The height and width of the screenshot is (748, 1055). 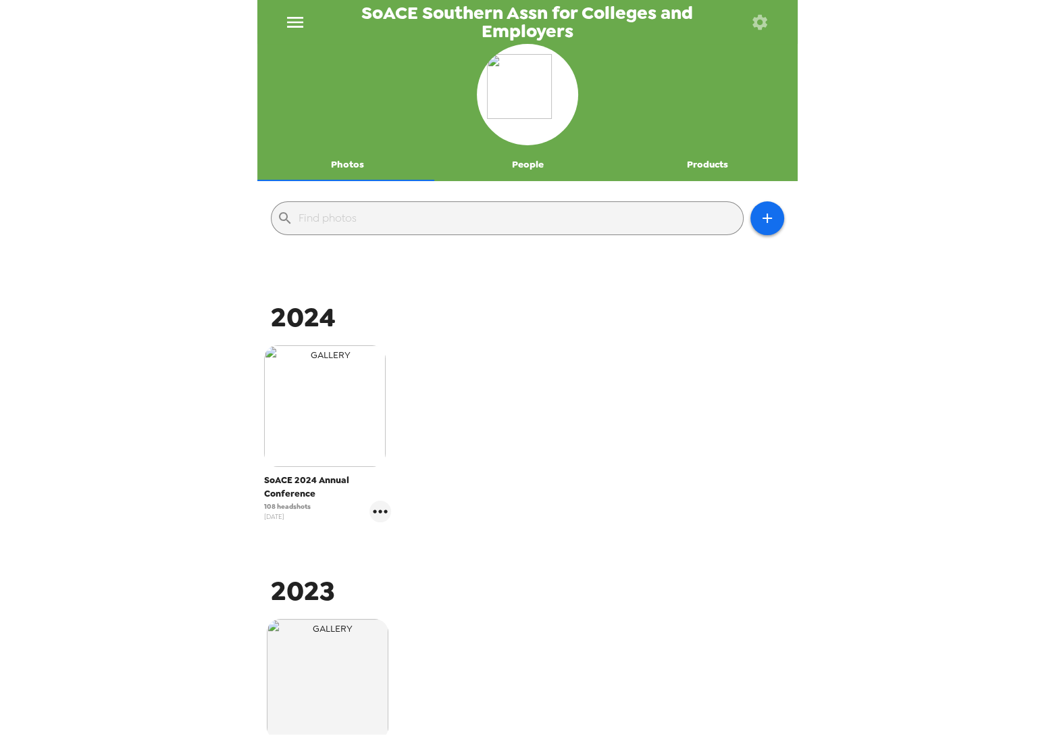 I want to click on input: Find photos, so click(x=518, y=218).